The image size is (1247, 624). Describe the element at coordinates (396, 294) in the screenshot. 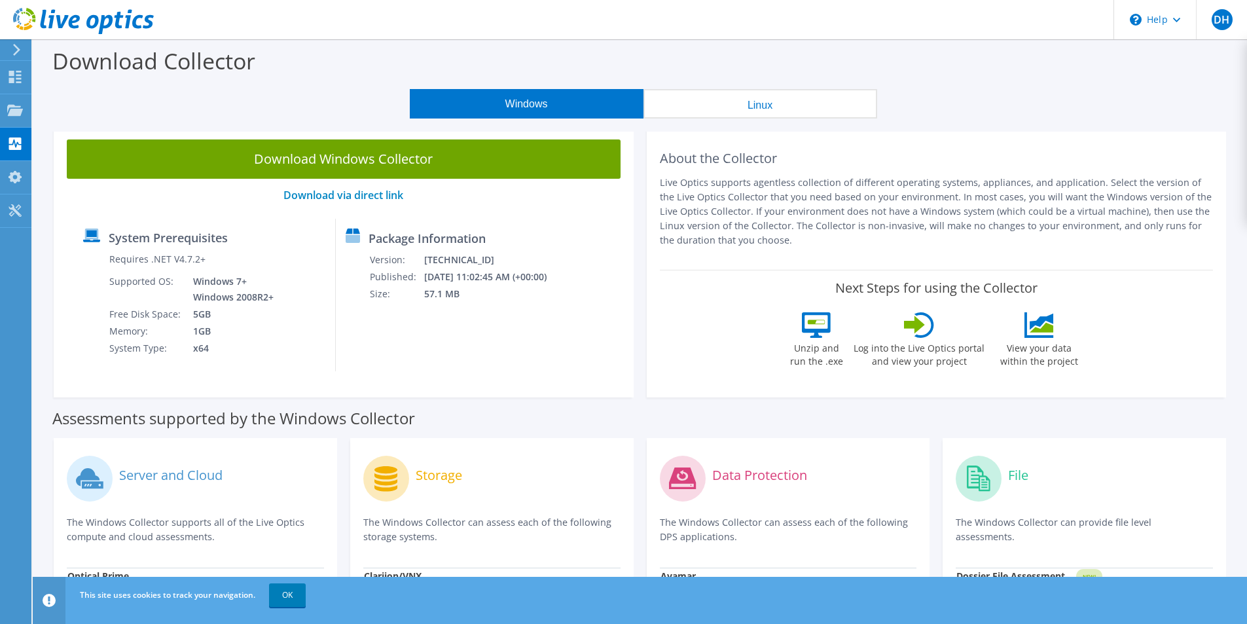

I see `td: Size:` at that location.